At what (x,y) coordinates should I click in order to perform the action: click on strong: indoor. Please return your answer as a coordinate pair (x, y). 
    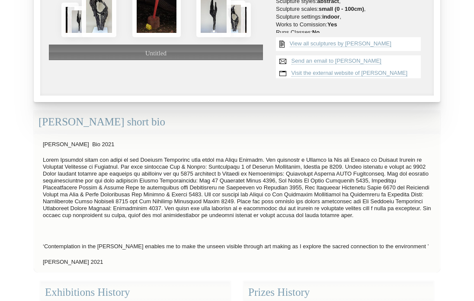
    Looking at the image, I should click on (331, 16).